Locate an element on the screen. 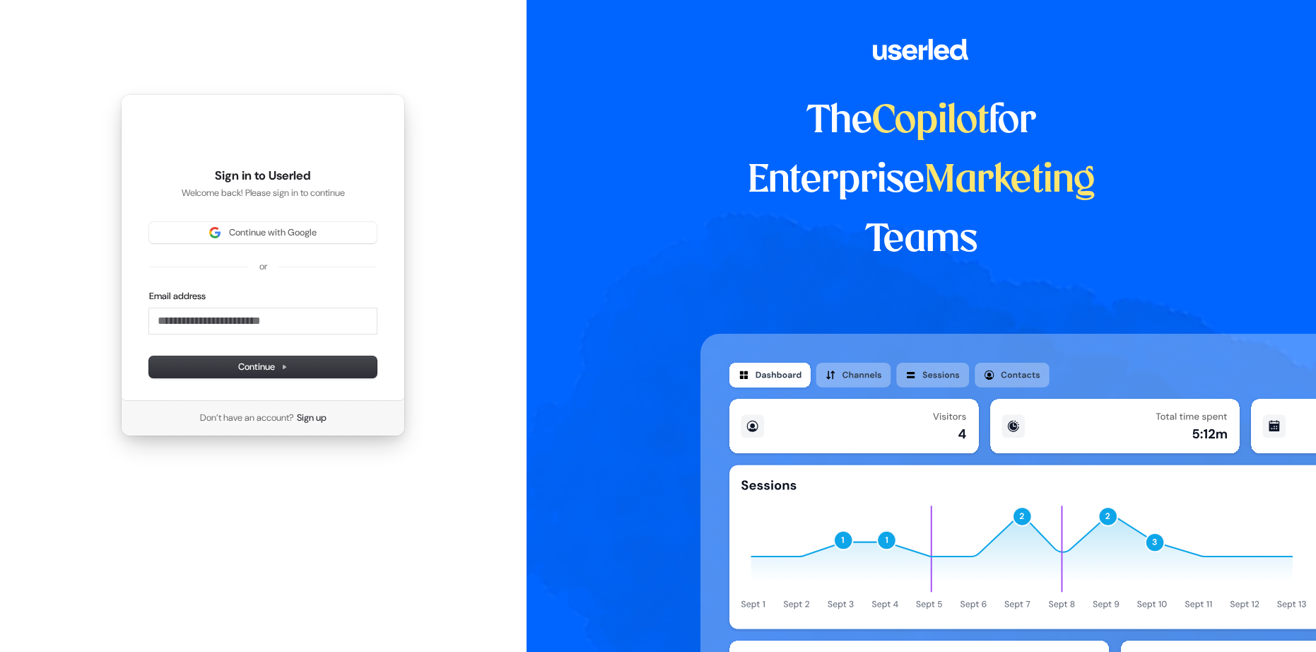 This screenshot has height=652, width=1316. p: Welcome back! Please sign in to continue is located at coordinates (263, 193).